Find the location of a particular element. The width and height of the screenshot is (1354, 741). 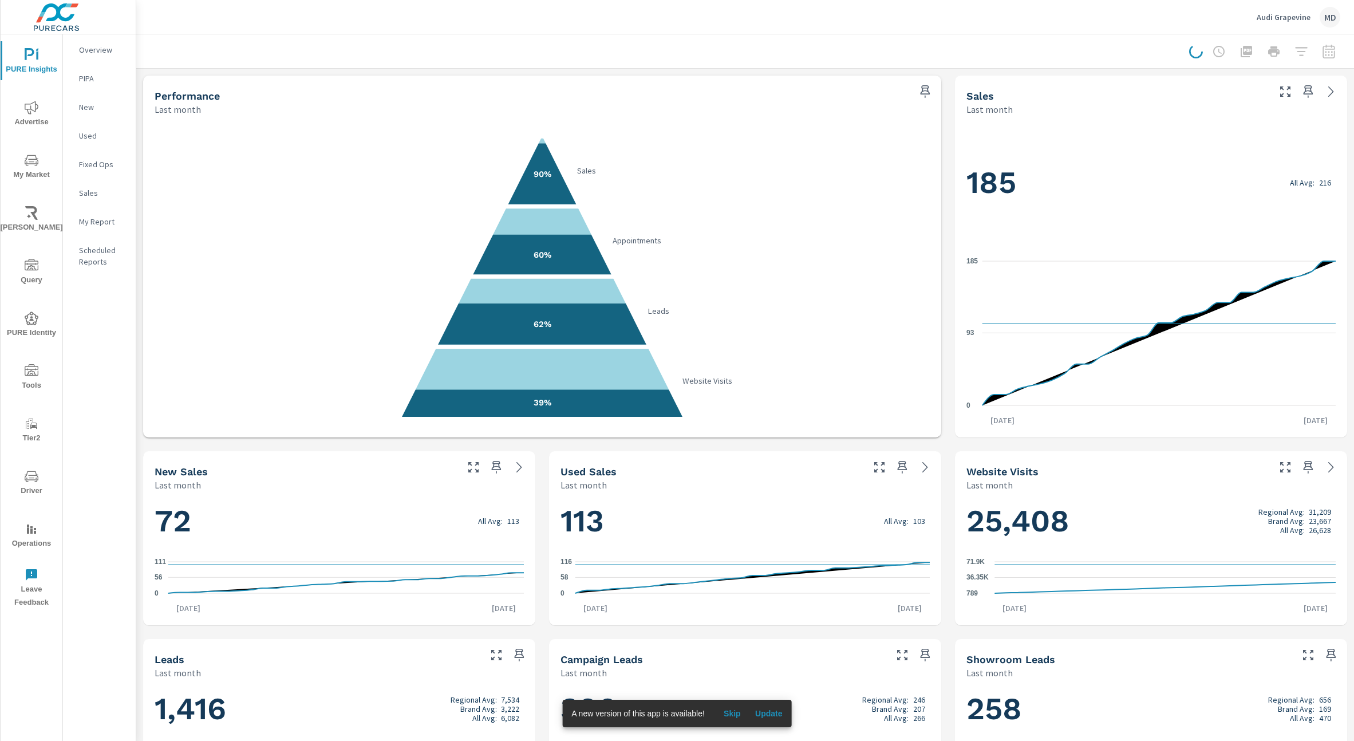

text: 90% is located at coordinates (542, 174).